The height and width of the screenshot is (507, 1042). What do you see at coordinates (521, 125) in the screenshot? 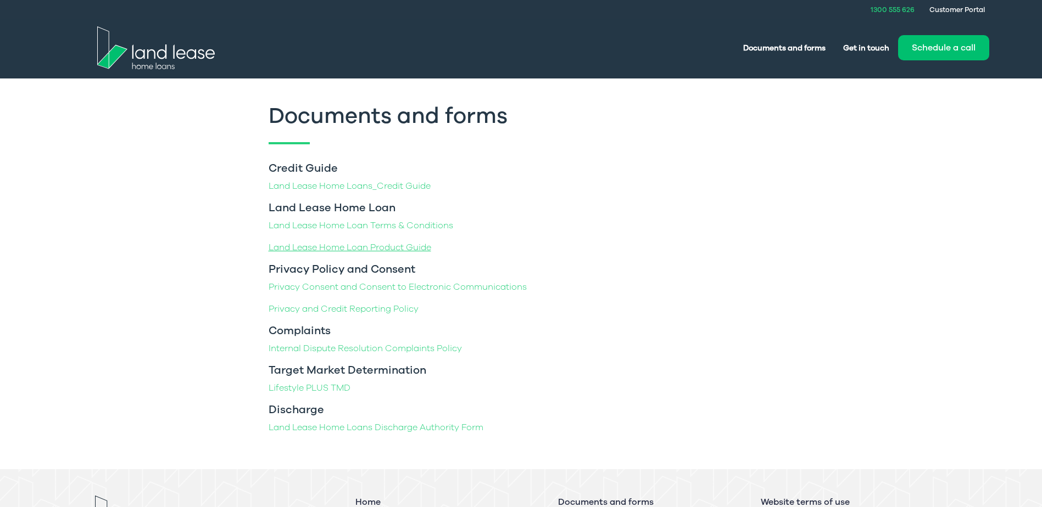
I see `h1: Documents and forms` at bounding box center [521, 125].